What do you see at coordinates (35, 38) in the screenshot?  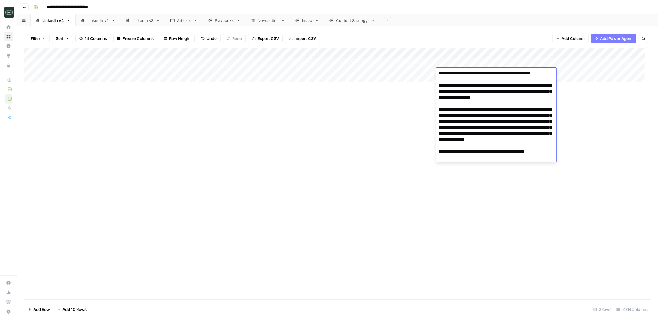 I see `span: Filter` at bounding box center [35, 38].